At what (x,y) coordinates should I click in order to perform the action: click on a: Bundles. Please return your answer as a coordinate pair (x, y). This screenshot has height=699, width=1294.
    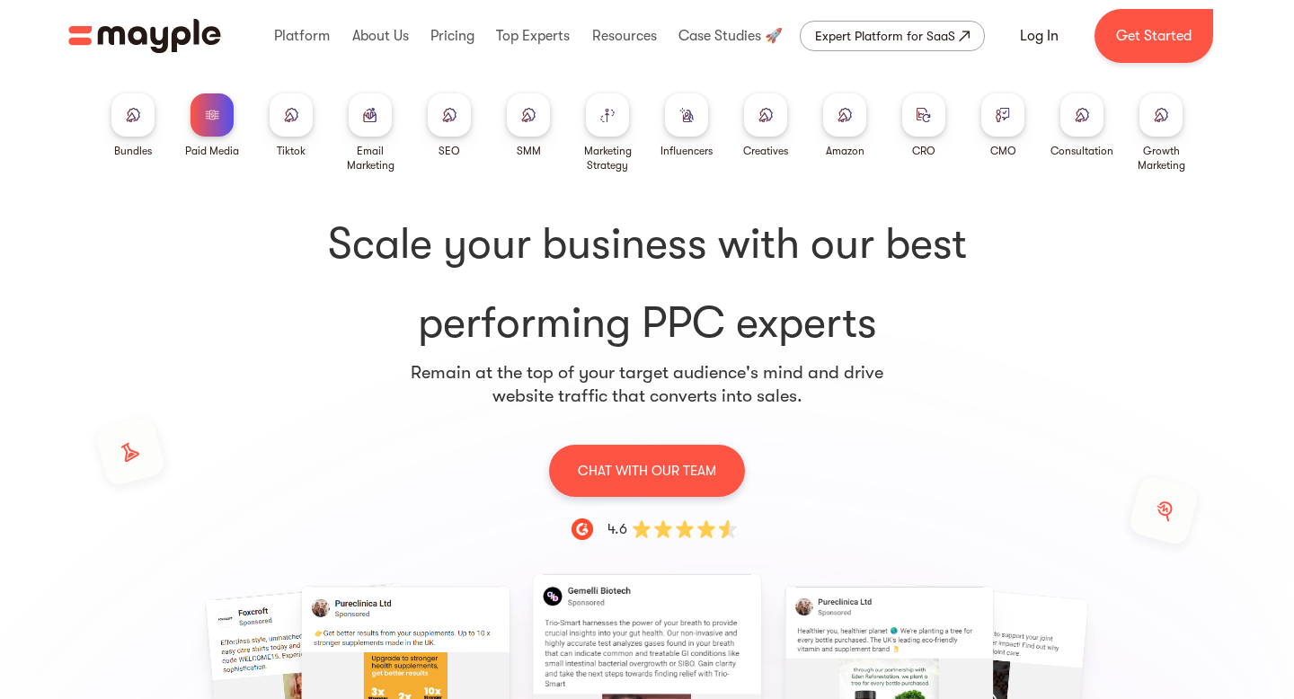
    Looking at the image, I should click on (133, 126).